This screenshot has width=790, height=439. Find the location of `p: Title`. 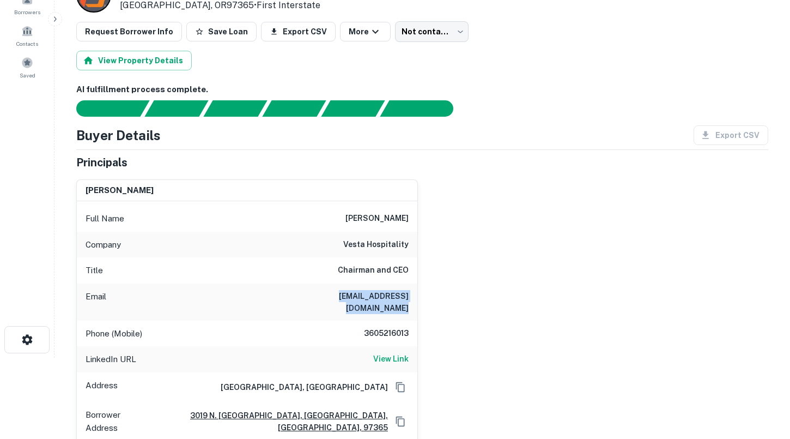

p: Title is located at coordinates (94, 270).